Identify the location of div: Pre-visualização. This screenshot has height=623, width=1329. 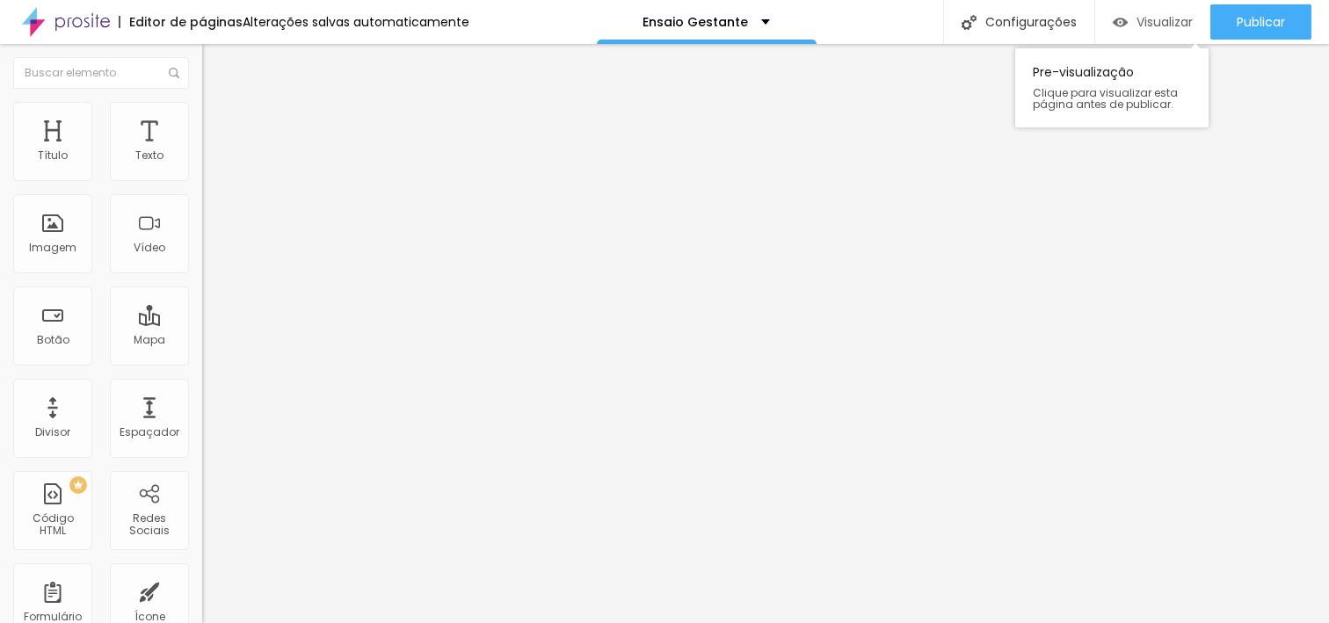
(1112, 88).